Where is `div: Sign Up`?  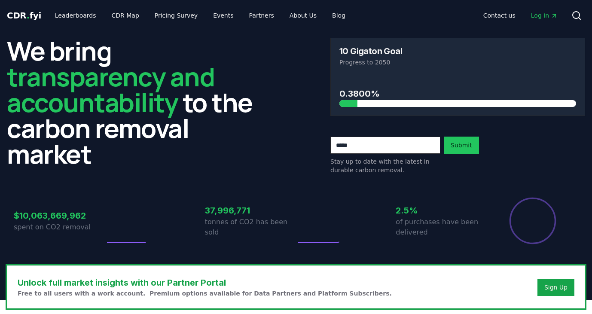 div: Sign Up is located at coordinates (556, 288).